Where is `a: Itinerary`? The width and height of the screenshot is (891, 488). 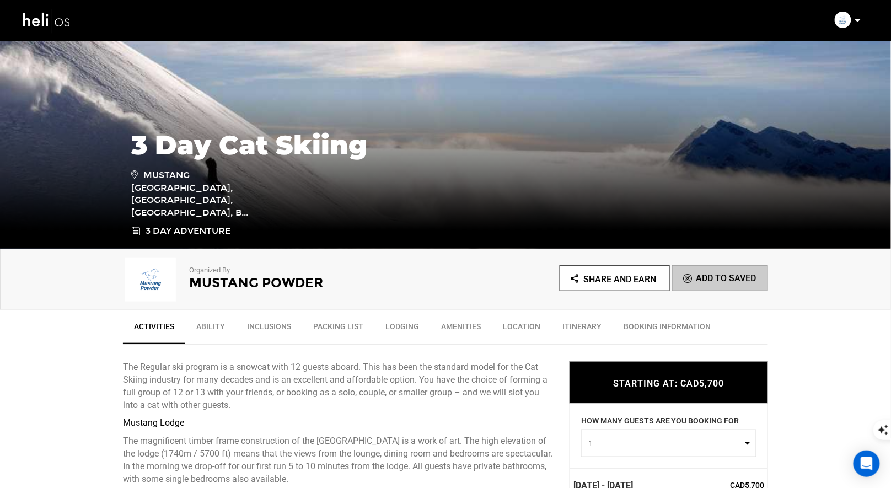 a: Itinerary is located at coordinates (582, 329).